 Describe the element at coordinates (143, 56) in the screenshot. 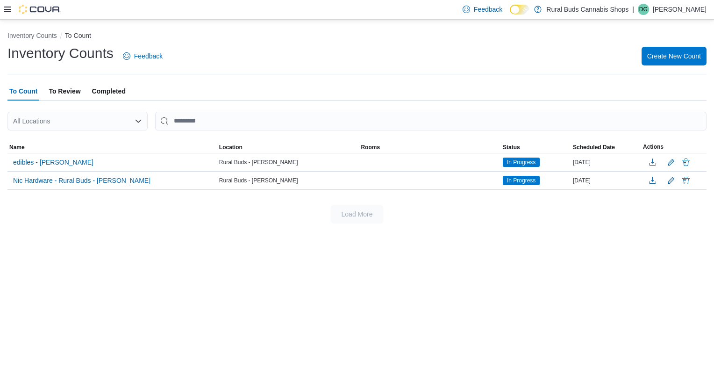

I see `a: Feedback` at that location.